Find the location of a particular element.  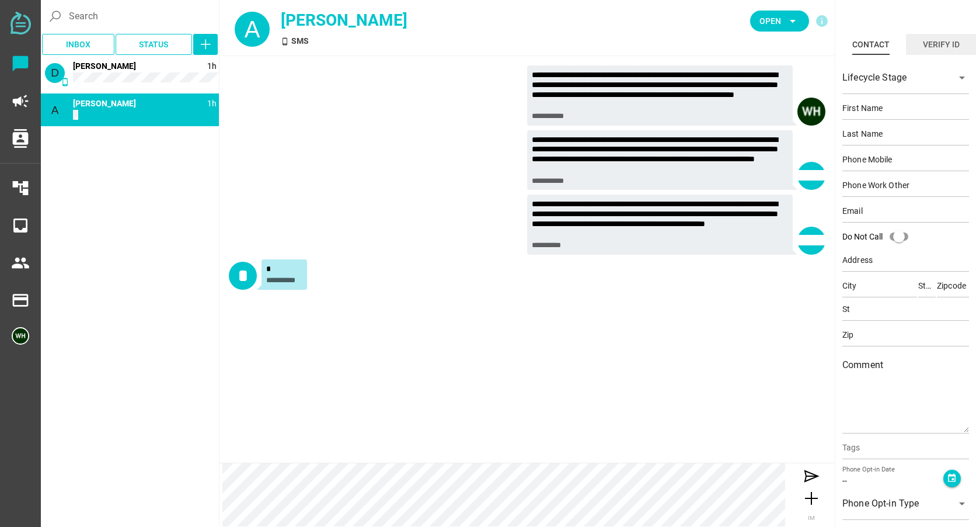

i: inbox is located at coordinates (20, 225).